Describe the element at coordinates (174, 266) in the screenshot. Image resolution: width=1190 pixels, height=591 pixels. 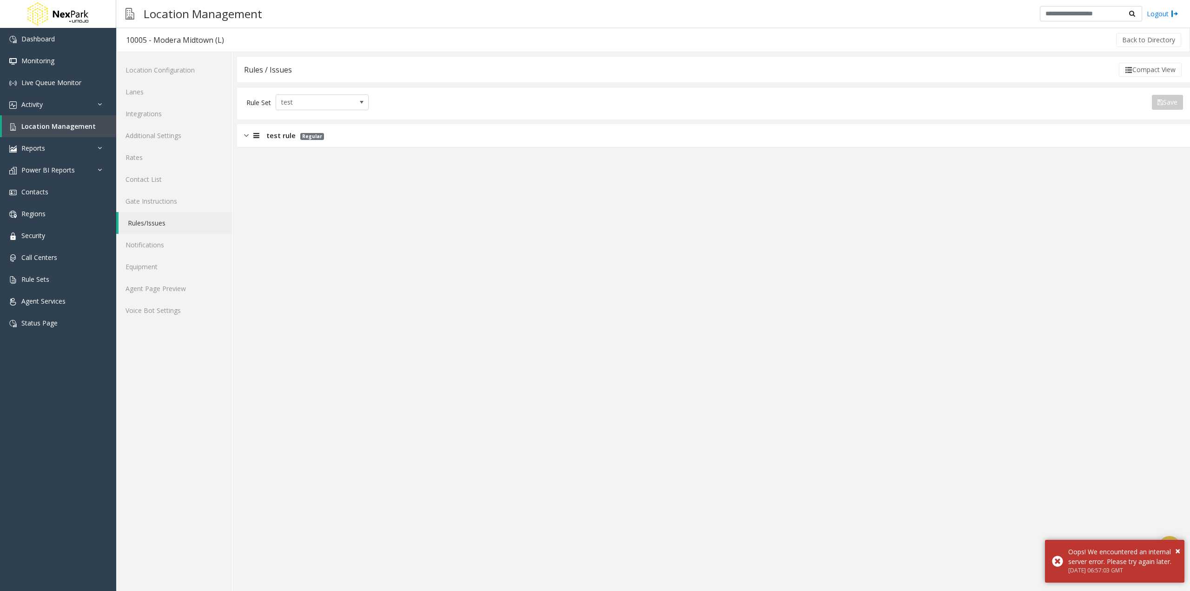
I see `a: Equipment` at that location.